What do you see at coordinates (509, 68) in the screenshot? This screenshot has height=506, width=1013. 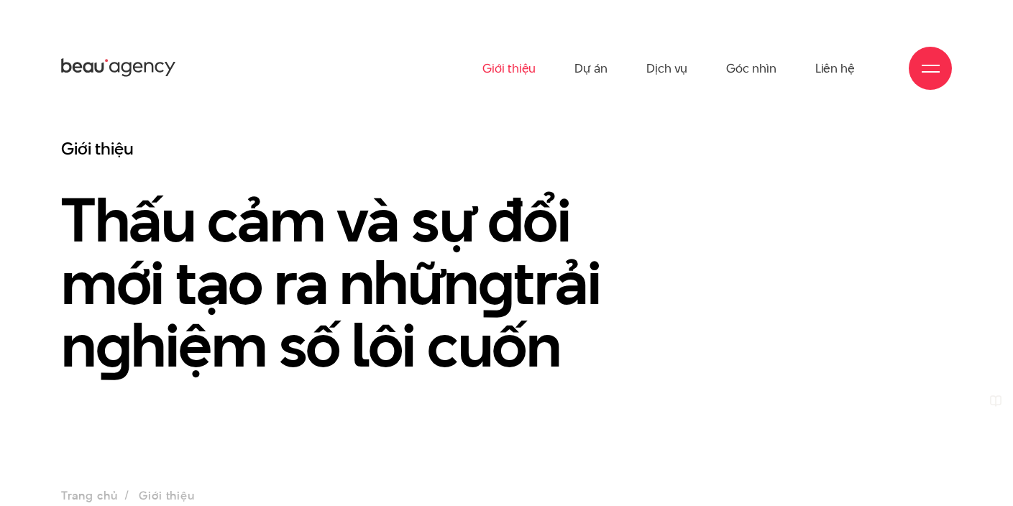 I see `a: Giới thiệu` at bounding box center [509, 68].